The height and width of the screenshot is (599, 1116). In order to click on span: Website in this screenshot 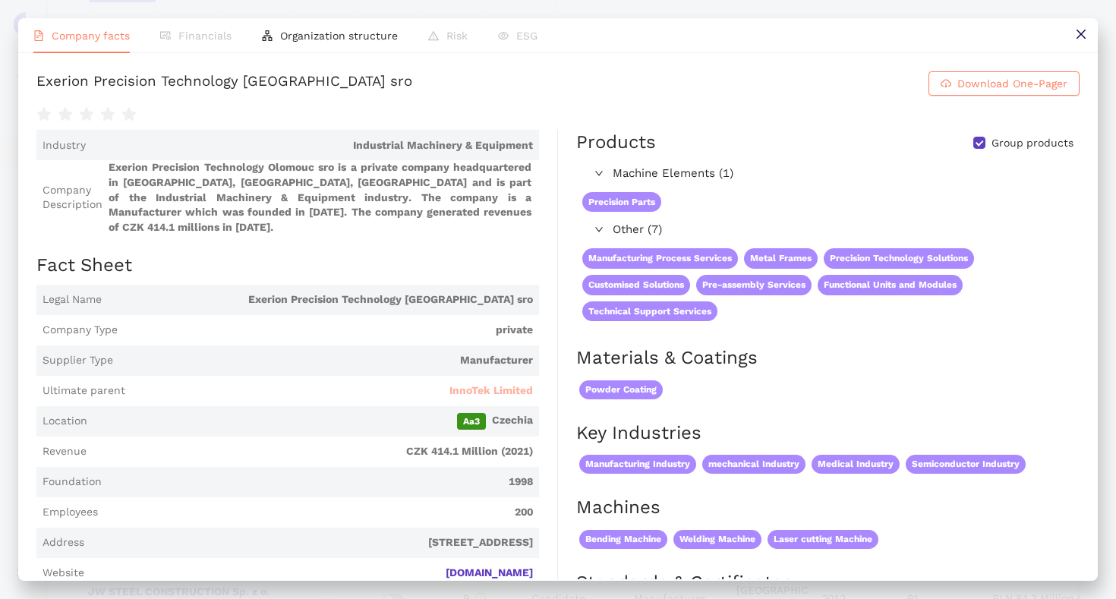, I will do `click(63, 573)`.